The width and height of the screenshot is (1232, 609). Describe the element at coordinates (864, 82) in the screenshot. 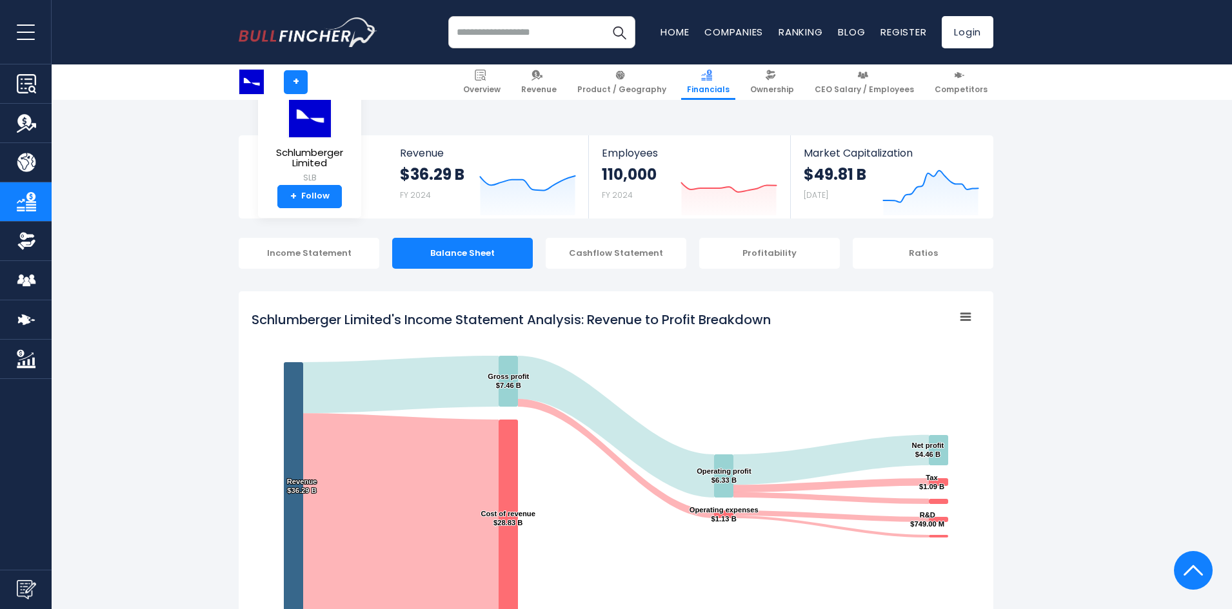

I see `a: CEO Salary / Employees` at that location.